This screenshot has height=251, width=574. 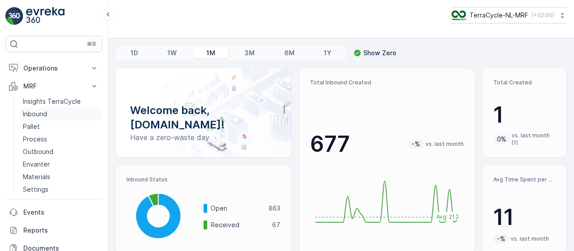 What do you see at coordinates (237, 208) in the screenshot?
I see `p: Open` at bounding box center [237, 208].